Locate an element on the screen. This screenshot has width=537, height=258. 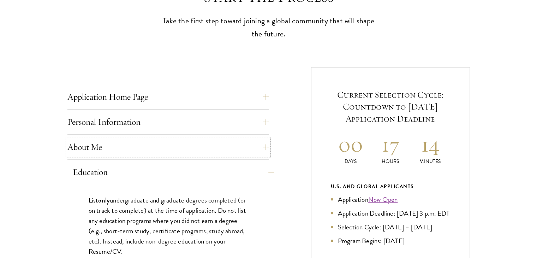
p: Take the first step toward joining a global community that will shape the future. is located at coordinates (269, 28).